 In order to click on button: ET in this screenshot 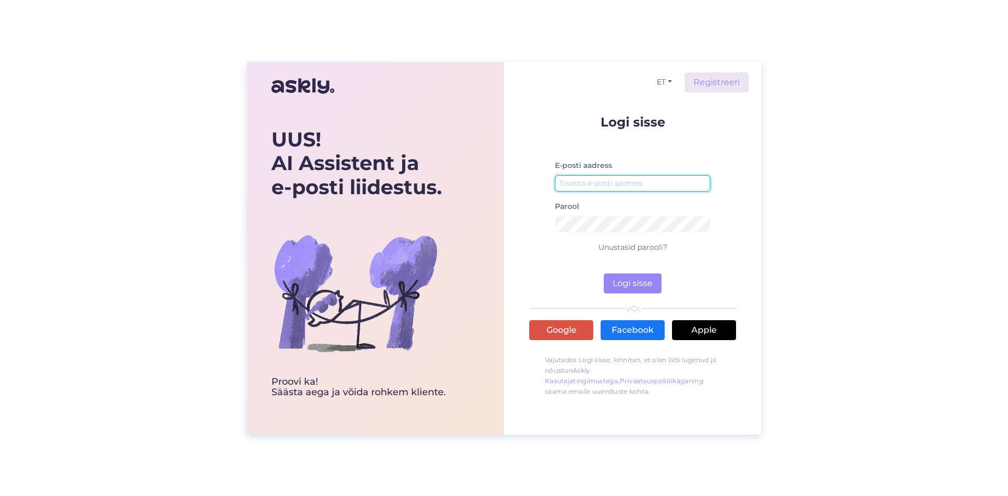, I will do `click(664, 82)`.